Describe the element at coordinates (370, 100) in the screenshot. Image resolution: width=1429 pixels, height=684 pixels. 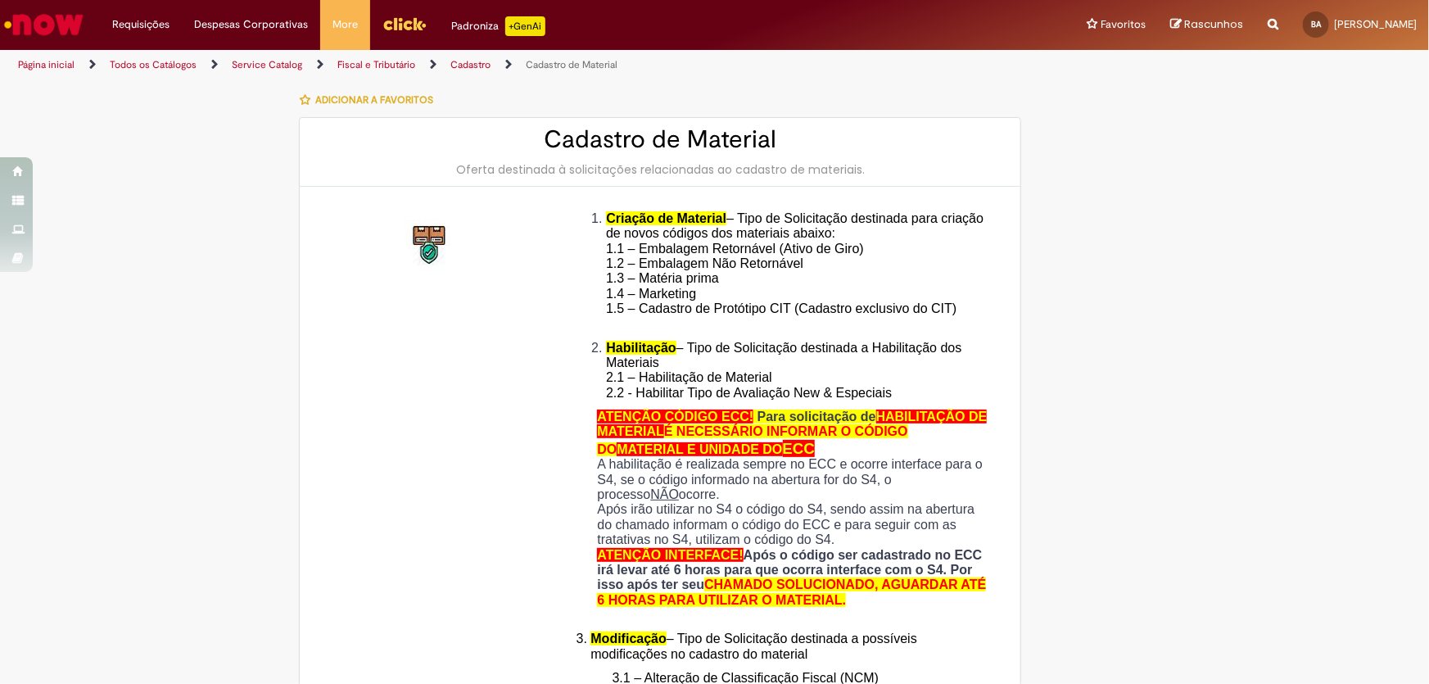
I see `button: Adicionar a Favoritos` at that location.